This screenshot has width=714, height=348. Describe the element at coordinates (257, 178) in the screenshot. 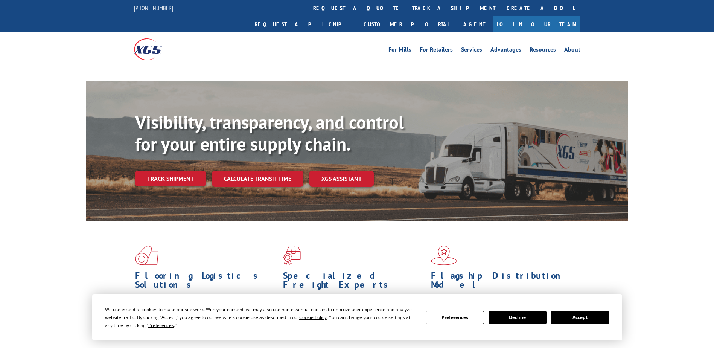

I see `a: Calculate transit time` at that location.